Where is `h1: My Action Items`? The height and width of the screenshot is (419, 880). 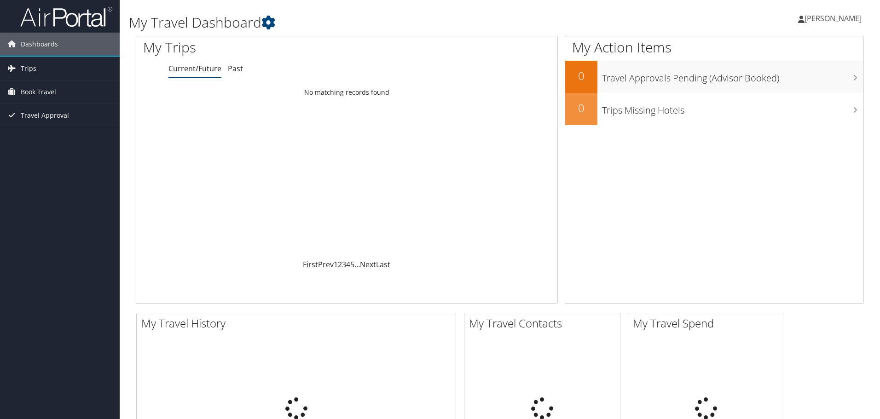 h1: My Action Items is located at coordinates (714, 47).